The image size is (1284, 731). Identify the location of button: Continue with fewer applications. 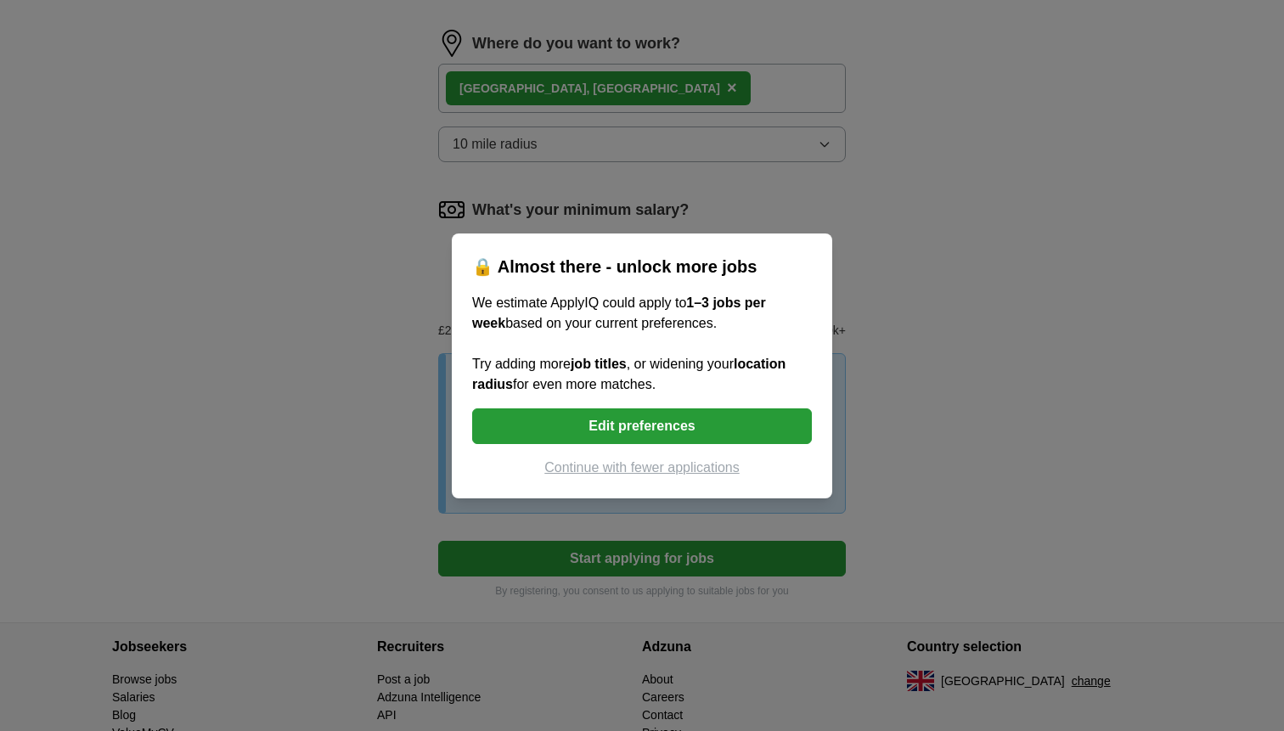
(642, 468).